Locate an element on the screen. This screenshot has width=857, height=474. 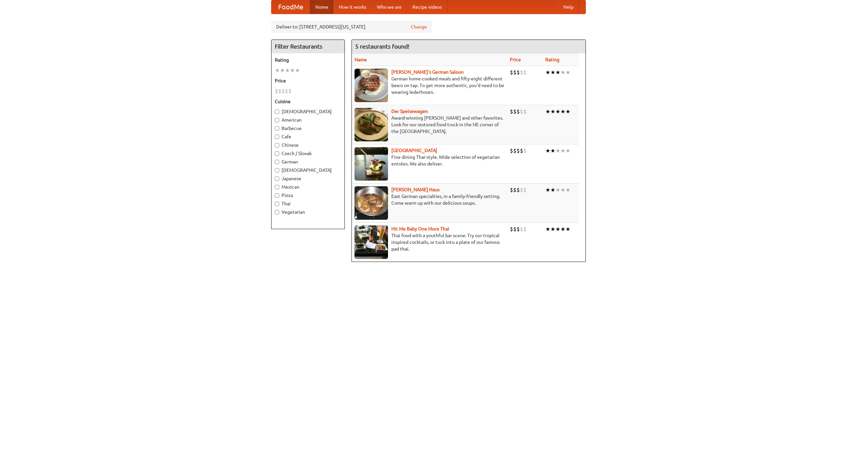
h5: Price is located at coordinates (308, 81).